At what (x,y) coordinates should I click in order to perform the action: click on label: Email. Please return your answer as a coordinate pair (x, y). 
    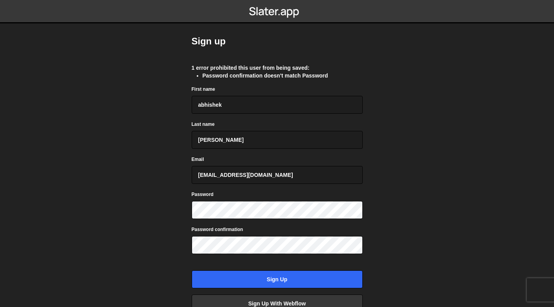
    Looking at the image, I should click on (198, 159).